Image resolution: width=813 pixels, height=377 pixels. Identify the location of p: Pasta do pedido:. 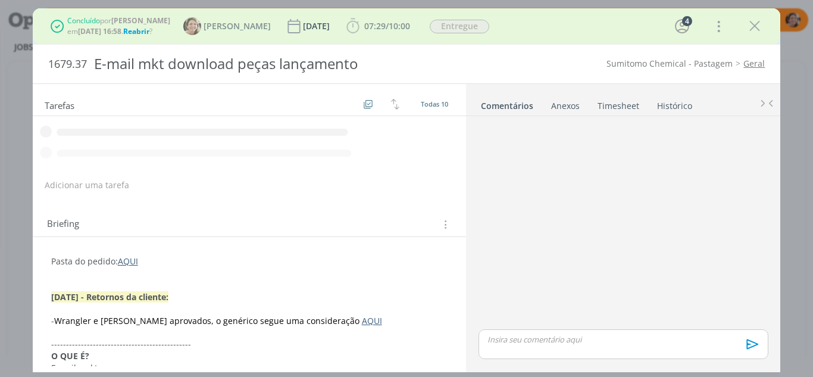
(249, 261).